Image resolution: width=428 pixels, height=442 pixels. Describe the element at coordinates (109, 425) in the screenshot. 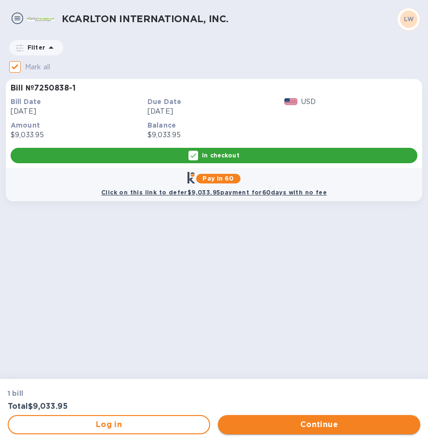

I see `span: Log in` at that location.